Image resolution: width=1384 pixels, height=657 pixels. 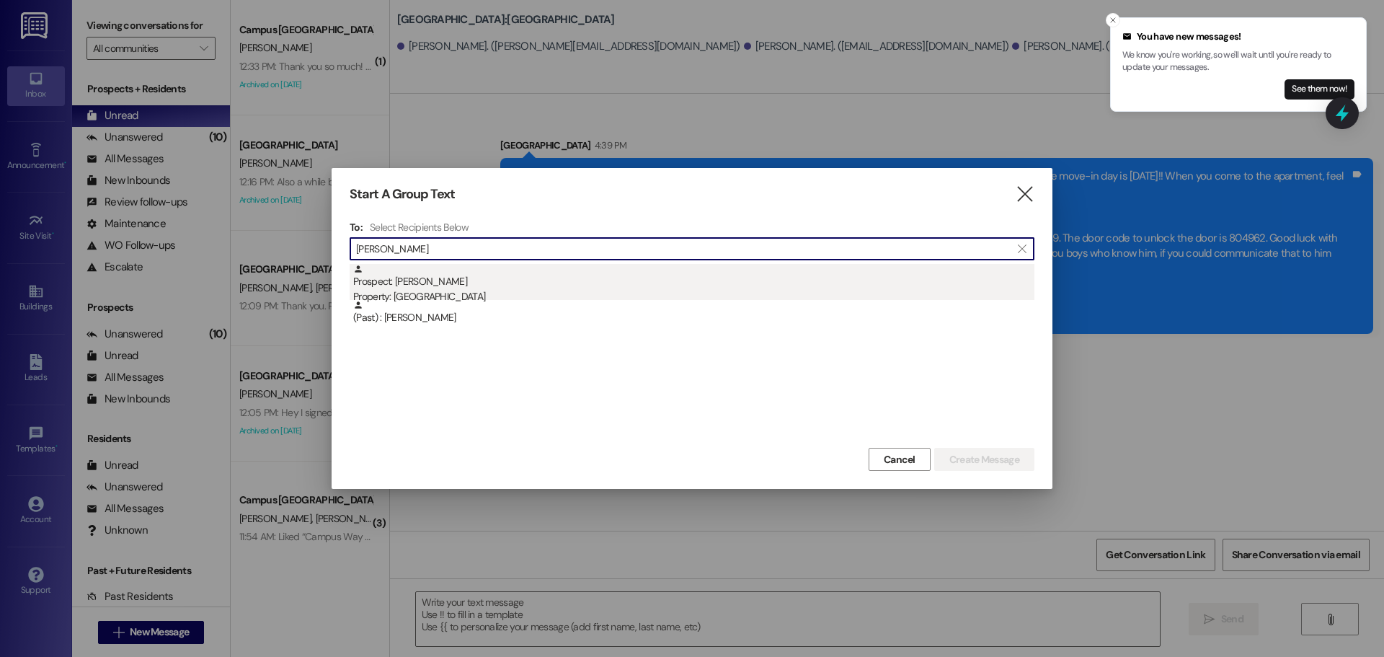 I want to click on input: Search for any contact or apartment, so click(x=683, y=249).